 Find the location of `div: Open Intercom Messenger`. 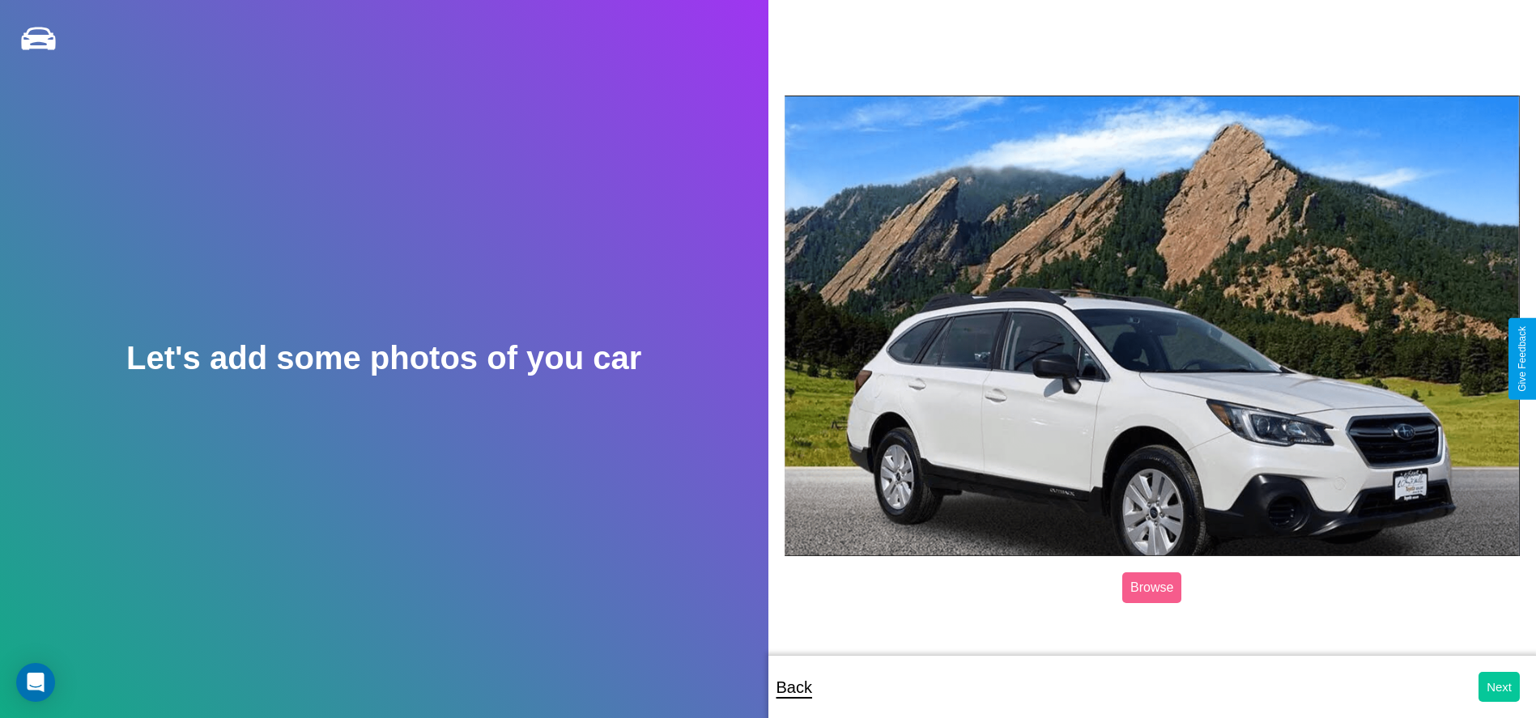

div: Open Intercom Messenger is located at coordinates (36, 683).